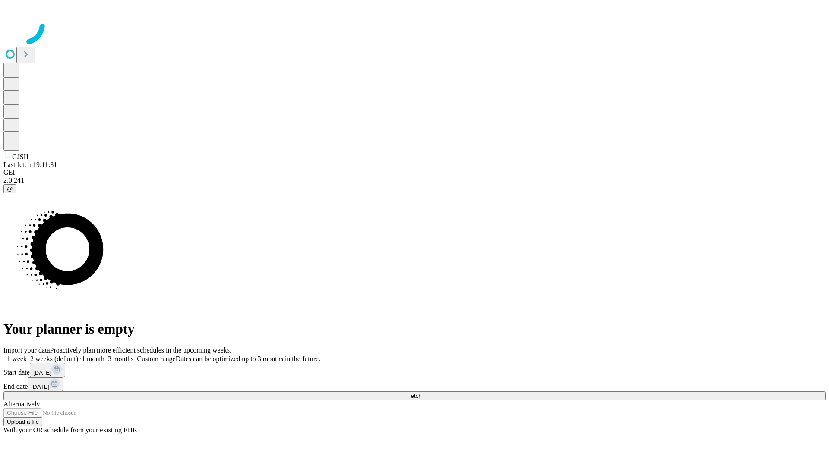  I want to click on span: 2 weeks (default), so click(54, 359).